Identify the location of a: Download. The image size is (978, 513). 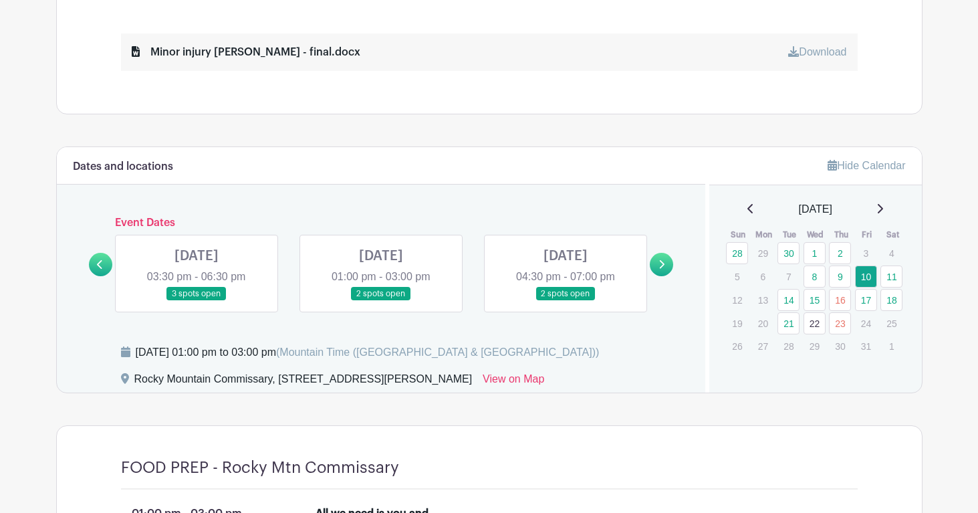
(817, 51).